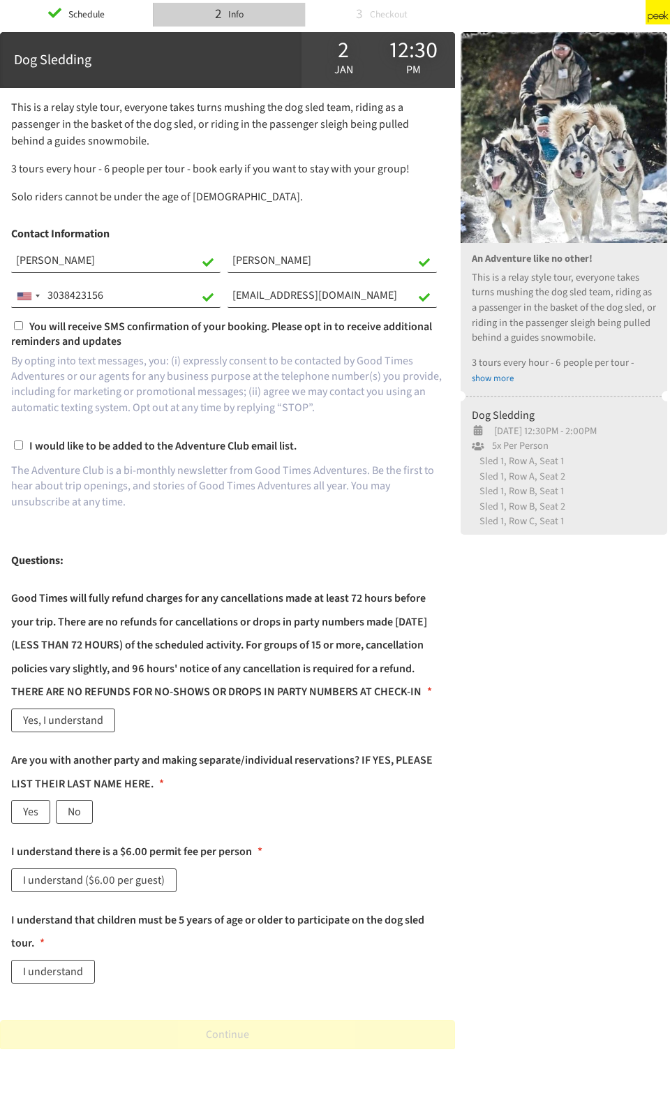 The width and height of the screenshot is (670, 1119). What do you see at coordinates (234, 15) in the screenshot?
I see `div: Info` at bounding box center [234, 15].